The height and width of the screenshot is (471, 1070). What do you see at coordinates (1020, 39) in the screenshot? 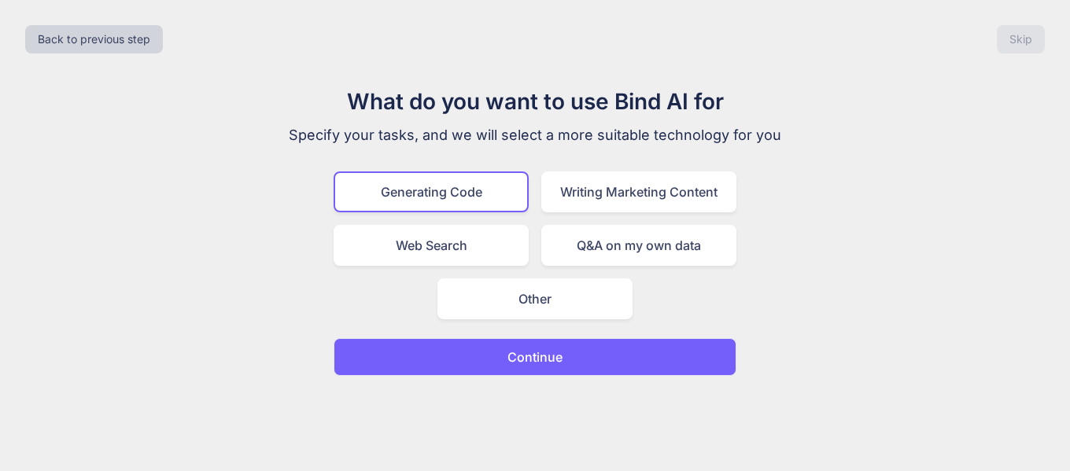
I see `button: Skip` at bounding box center [1020, 39].